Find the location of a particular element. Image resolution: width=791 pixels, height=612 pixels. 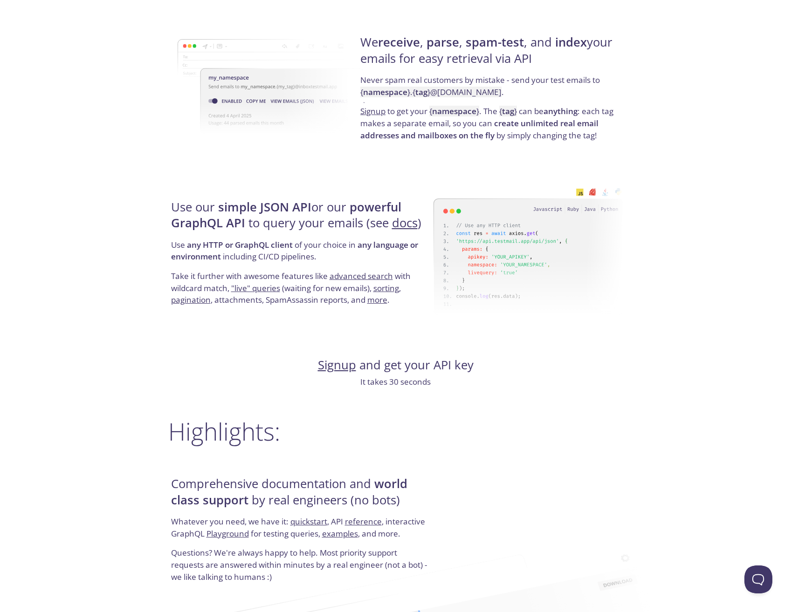

p: Take it further with awesome features like with wildcard match, (waiting for new emails), , , att... is located at coordinates (301, 288).